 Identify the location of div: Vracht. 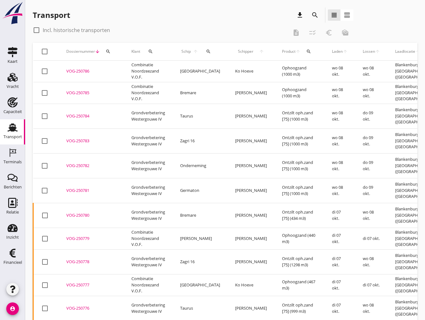
(13, 86).